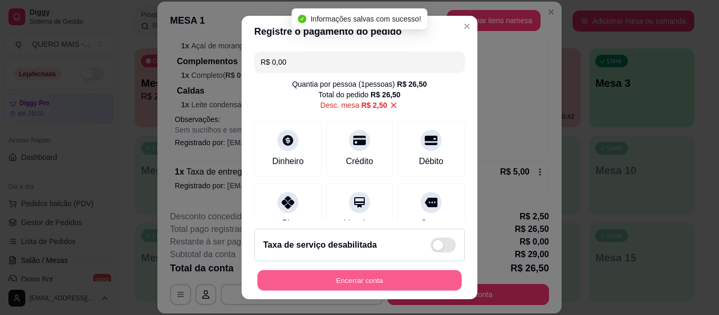 This screenshot has width=719, height=315. I want to click on div: Dinheiro, so click(288, 162).